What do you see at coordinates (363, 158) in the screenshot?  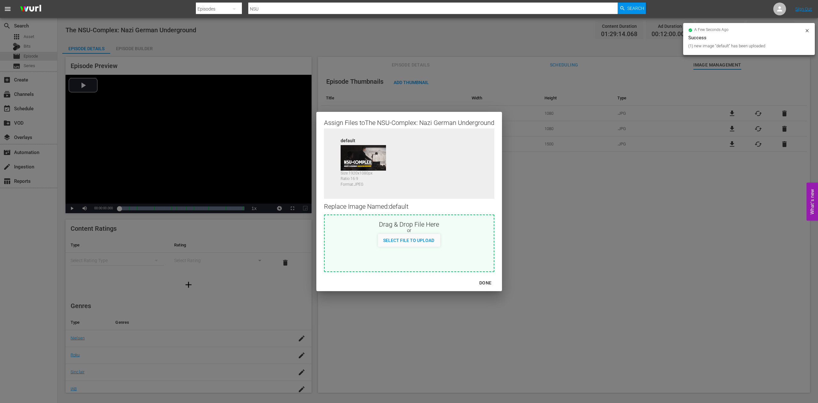 I see `img: 84780364-default_v2.jpg` at bounding box center [363, 158].